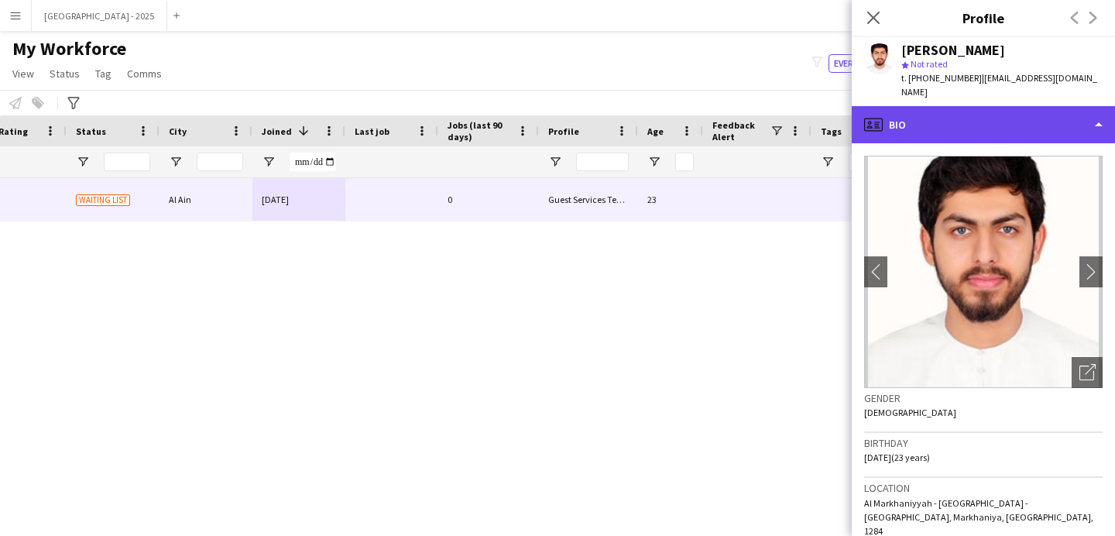  What do you see at coordinates (177, 131) in the screenshot?
I see `span: City` at bounding box center [177, 131].